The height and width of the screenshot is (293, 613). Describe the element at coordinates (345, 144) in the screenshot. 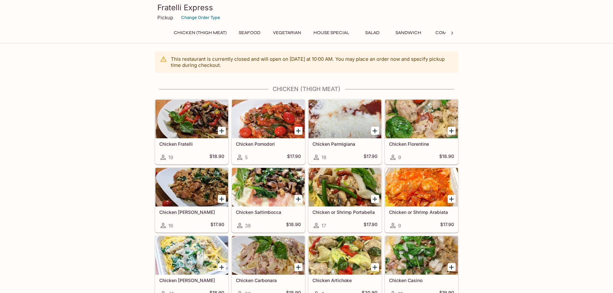

I see `h5: Chicken Parmigiana` at that location.